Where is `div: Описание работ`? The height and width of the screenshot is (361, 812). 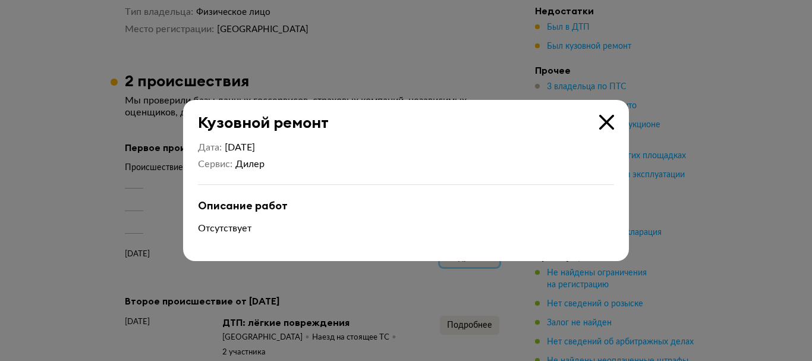 div: Описание работ is located at coordinates (406, 206).